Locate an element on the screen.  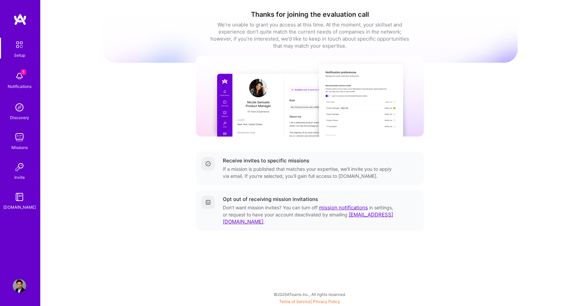
span: 1 is located at coordinates (23, 72).